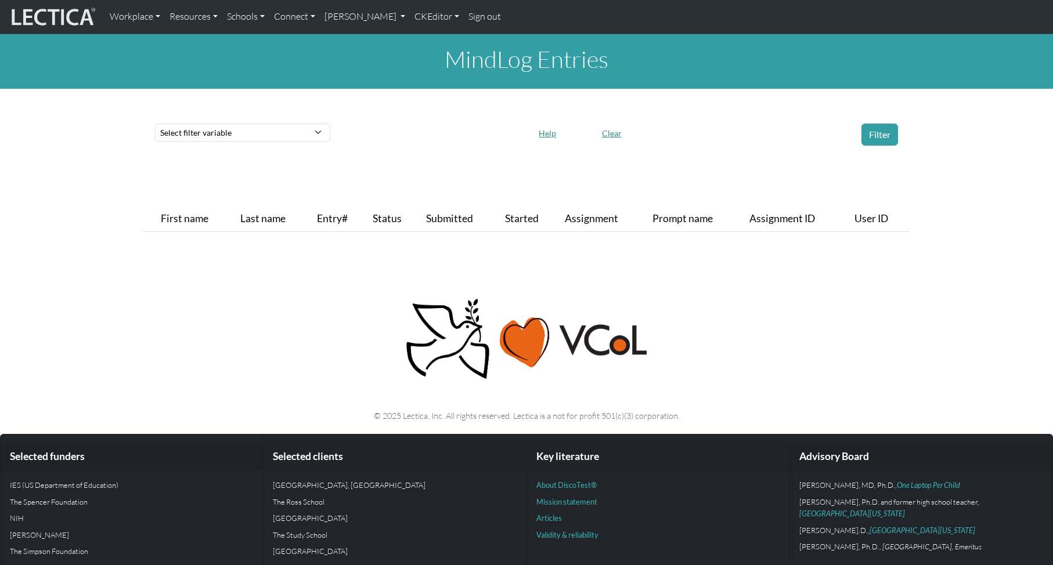 This screenshot has height=565, width=1053. Describe the element at coordinates (273, 219) in the screenshot. I see `th: Last name` at that location.